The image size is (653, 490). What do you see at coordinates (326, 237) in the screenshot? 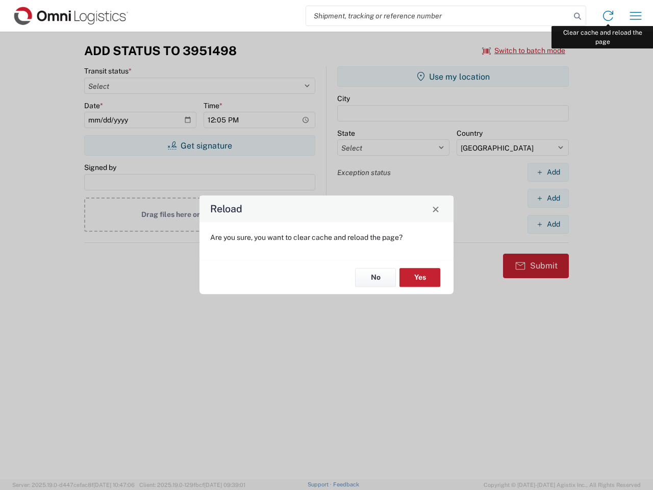
I see `p: Are you sure, you want to clear cache and reload the page?` at bounding box center [326, 237].